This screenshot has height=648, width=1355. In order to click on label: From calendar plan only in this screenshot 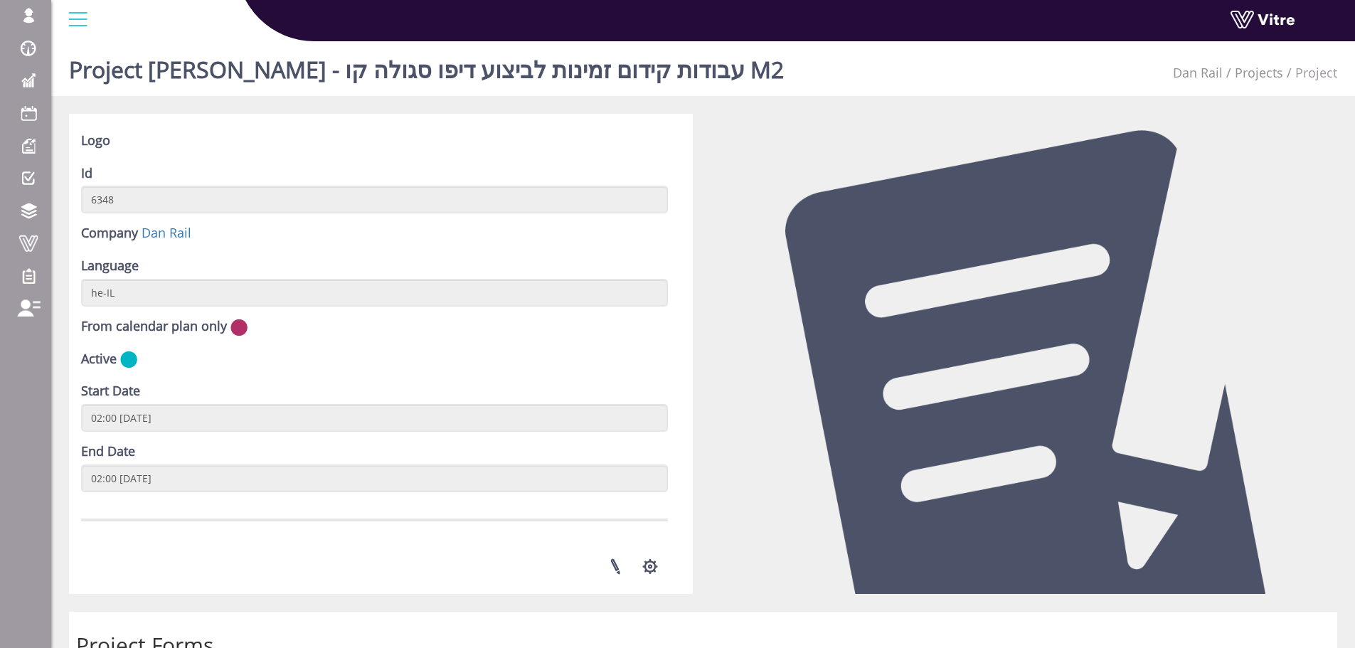, I will do `click(154, 327)`.